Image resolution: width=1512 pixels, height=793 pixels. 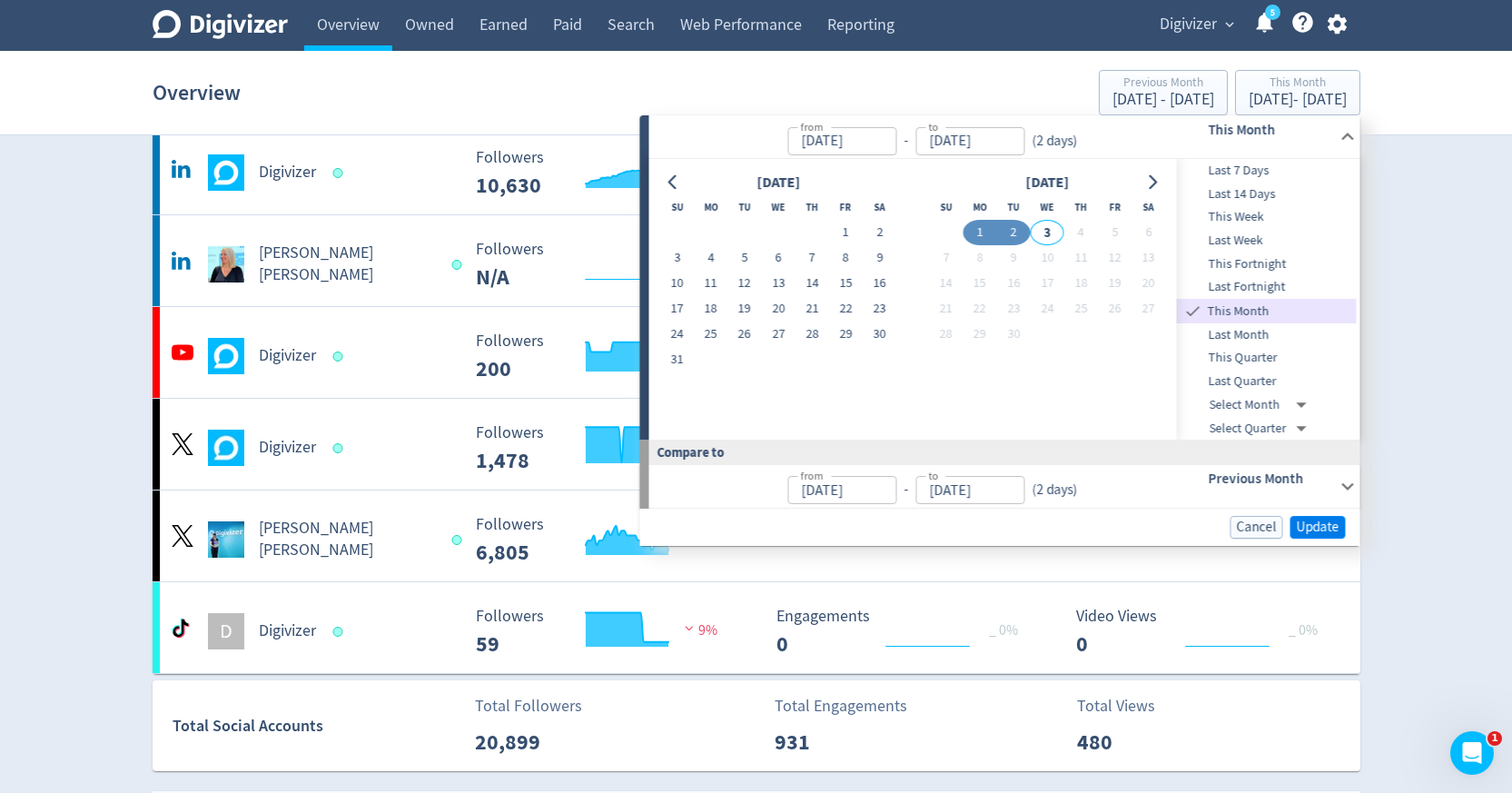 I want to click on span: _ 0%, so click(x=1303, y=630).